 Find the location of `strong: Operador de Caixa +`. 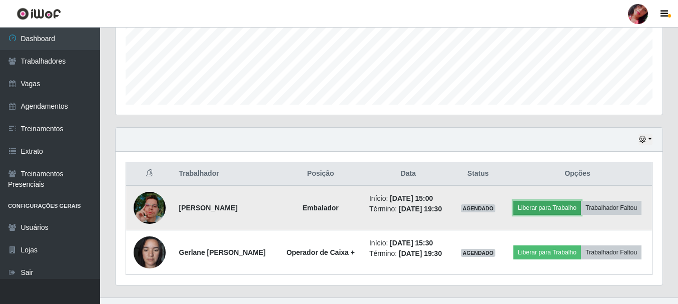

strong: Operador de Caixa + is located at coordinates (320, 252).